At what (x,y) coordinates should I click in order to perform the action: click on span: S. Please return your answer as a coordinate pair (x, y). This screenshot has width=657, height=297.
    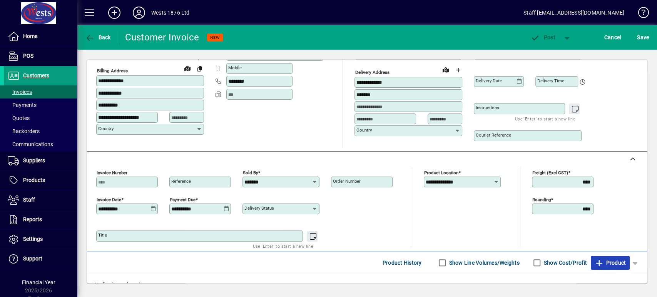
    Looking at the image, I should click on (639, 37).